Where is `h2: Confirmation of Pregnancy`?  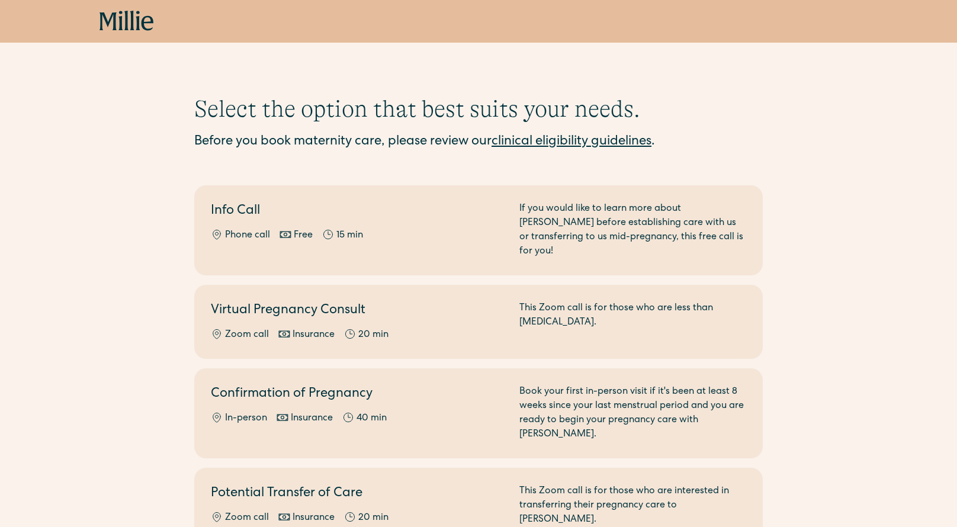 h2: Confirmation of Pregnancy is located at coordinates (358, 394).